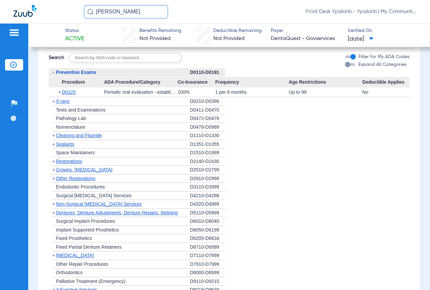 Image resolution: width=430 pixels, height=290 pixels. I want to click on span: X-rays, so click(62, 101).